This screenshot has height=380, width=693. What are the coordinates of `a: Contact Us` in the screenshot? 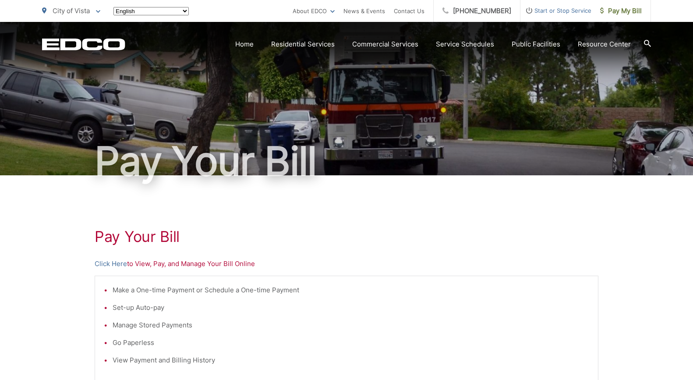 It's located at (409, 11).